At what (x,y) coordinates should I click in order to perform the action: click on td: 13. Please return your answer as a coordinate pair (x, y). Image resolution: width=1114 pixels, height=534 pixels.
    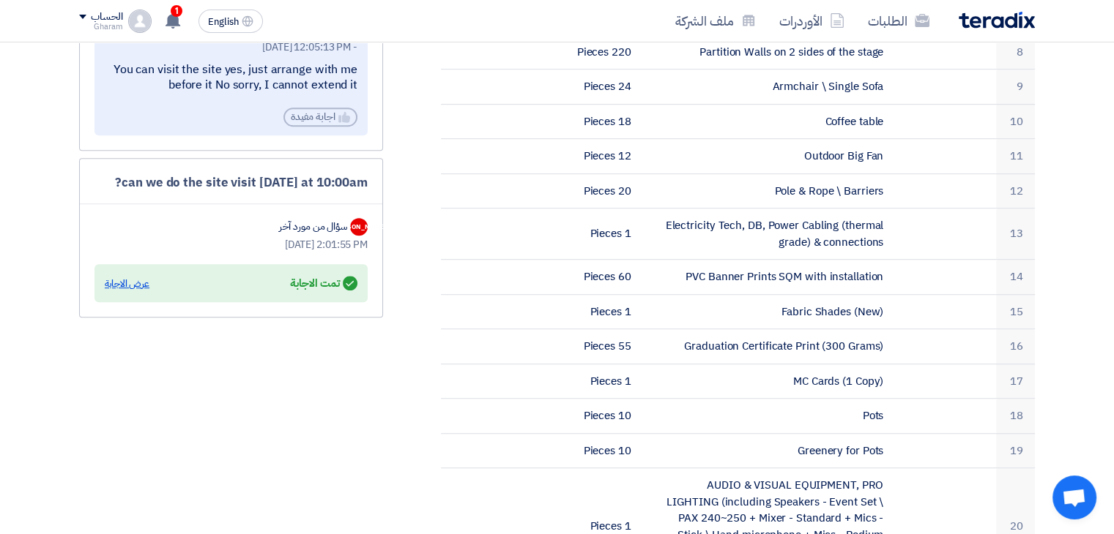
    Looking at the image, I should click on (1015, 234).